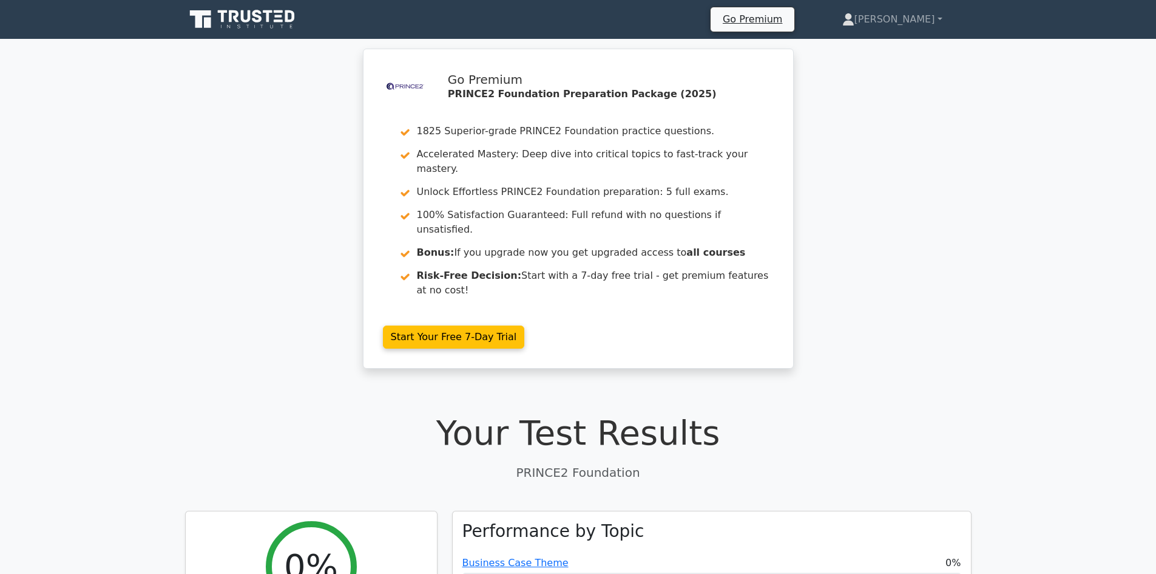 This screenshot has width=1156, height=574. I want to click on a: Go Premium, so click(753, 19).